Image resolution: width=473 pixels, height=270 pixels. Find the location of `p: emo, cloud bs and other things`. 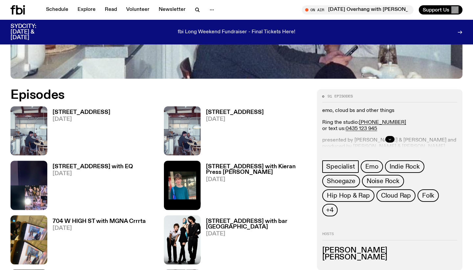

p: emo, cloud bs and other things is located at coordinates (390, 110).